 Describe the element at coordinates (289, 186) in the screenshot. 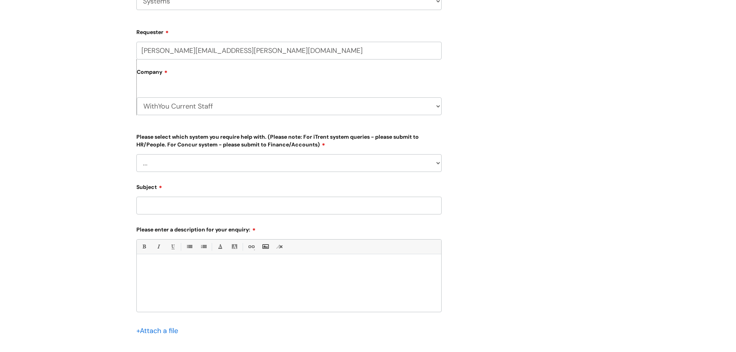

I see `label: Subject` at that location.